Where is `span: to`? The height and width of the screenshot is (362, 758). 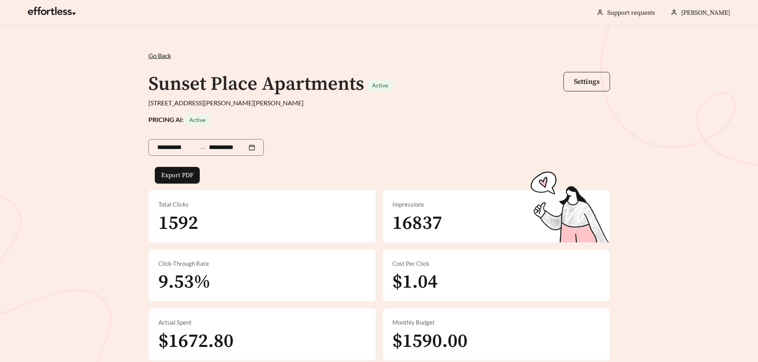 span: to is located at coordinates (202, 148).